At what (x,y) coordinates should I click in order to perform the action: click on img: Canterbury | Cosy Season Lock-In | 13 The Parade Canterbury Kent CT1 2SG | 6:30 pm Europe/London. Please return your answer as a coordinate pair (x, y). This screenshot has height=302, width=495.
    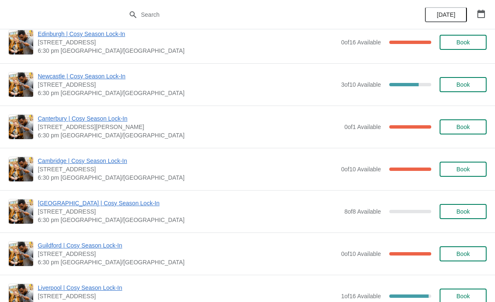
    Looking at the image, I should click on (21, 127).